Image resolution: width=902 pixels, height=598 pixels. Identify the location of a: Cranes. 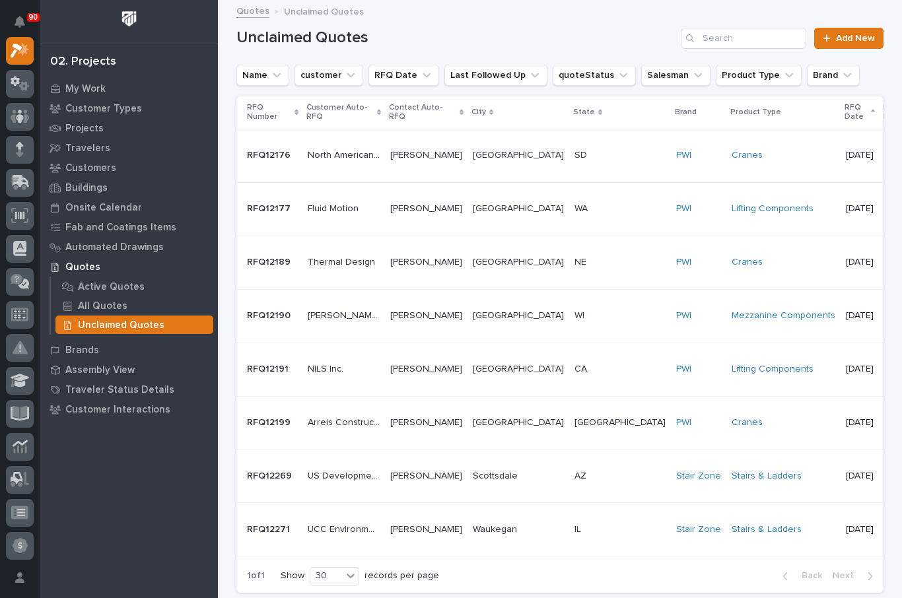
(747, 423).